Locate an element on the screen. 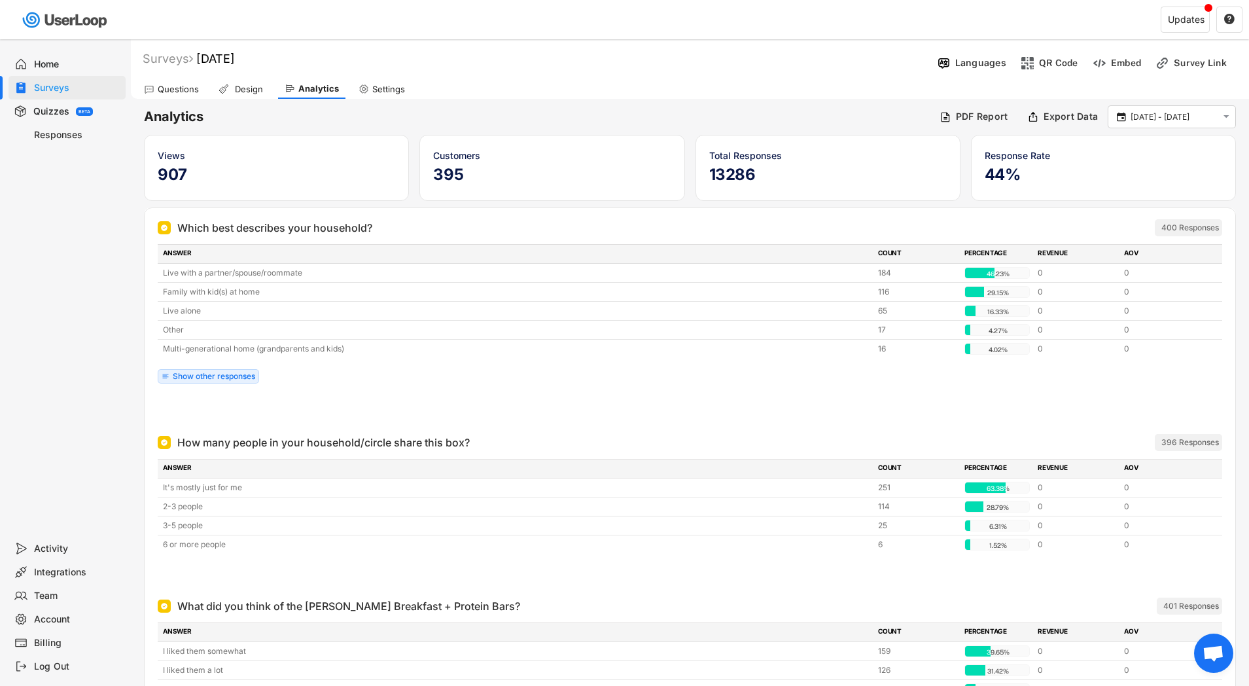  div: 16.33% is located at coordinates (998, 311).